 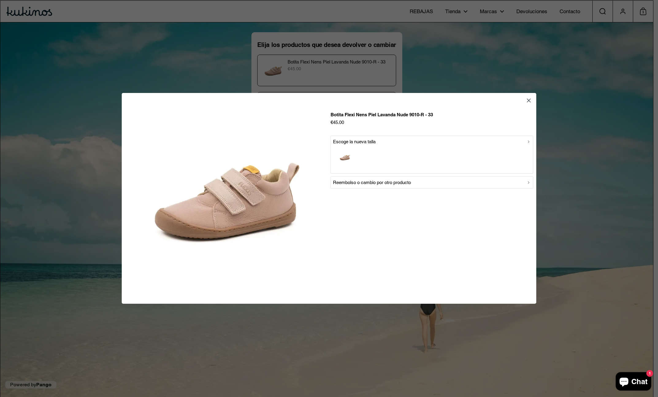 I want to click on img: zapatillas-lavanda-nude-9010R-flexinens-kukinos.webp, so click(x=226, y=198).